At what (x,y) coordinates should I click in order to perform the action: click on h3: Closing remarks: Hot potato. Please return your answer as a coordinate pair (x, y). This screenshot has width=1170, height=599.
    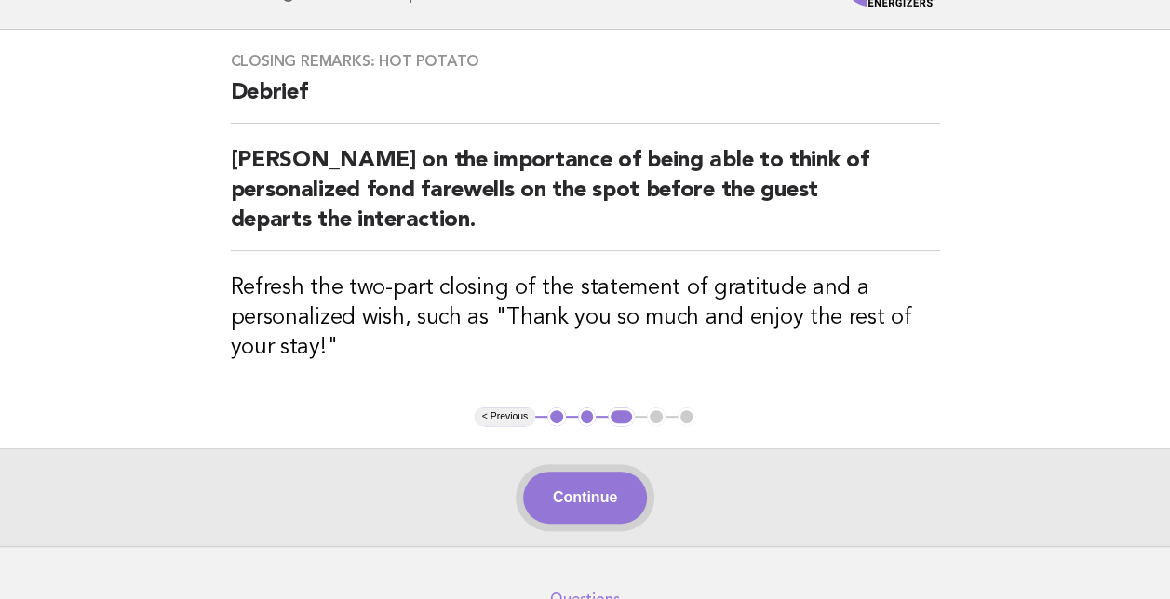
    Looking at the image, I should click on (585, 61).